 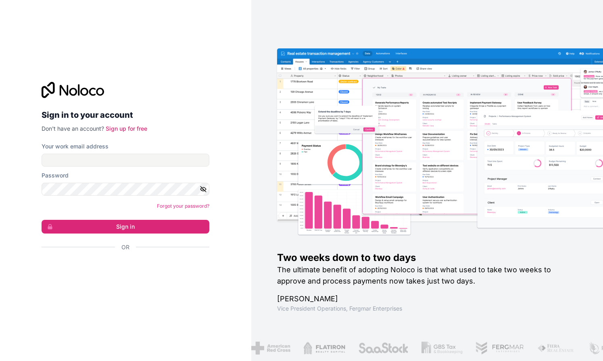 I want to click on button: Sign in, so click(x=125, y=227).